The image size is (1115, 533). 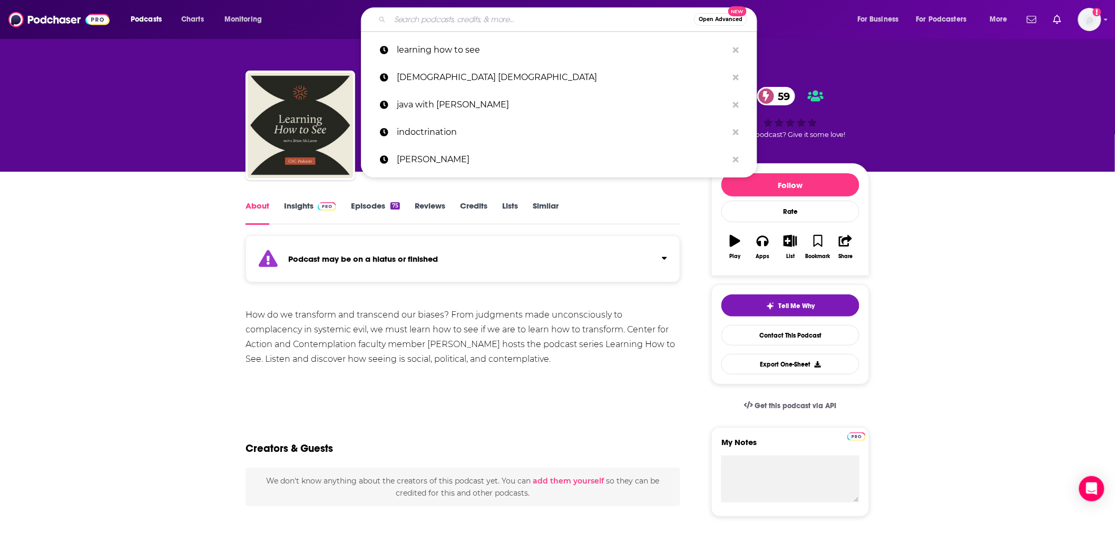 I want to click on button: Export One-Sheet, so click(x=791, y=364).